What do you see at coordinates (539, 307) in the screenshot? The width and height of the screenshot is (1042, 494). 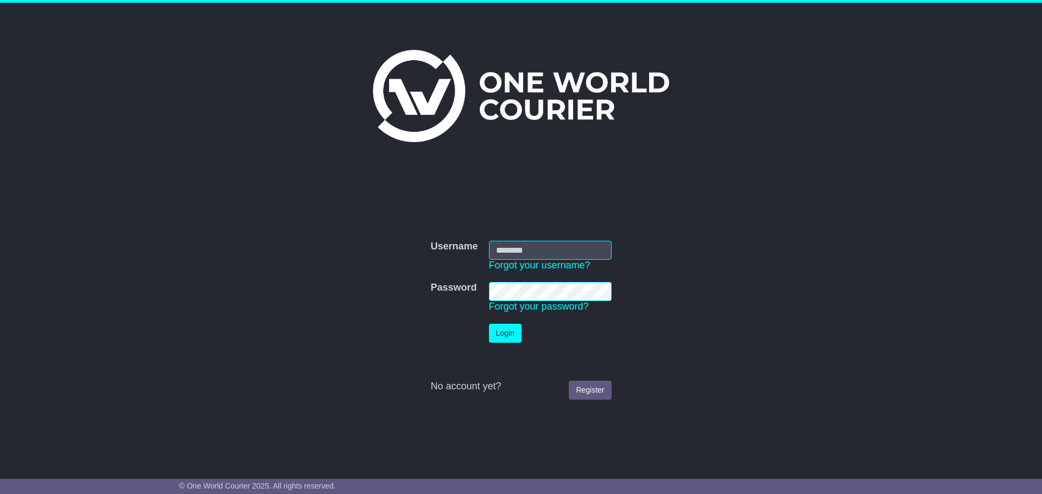 I see `a: Forgot your password?` at bounding box center [539, 307].